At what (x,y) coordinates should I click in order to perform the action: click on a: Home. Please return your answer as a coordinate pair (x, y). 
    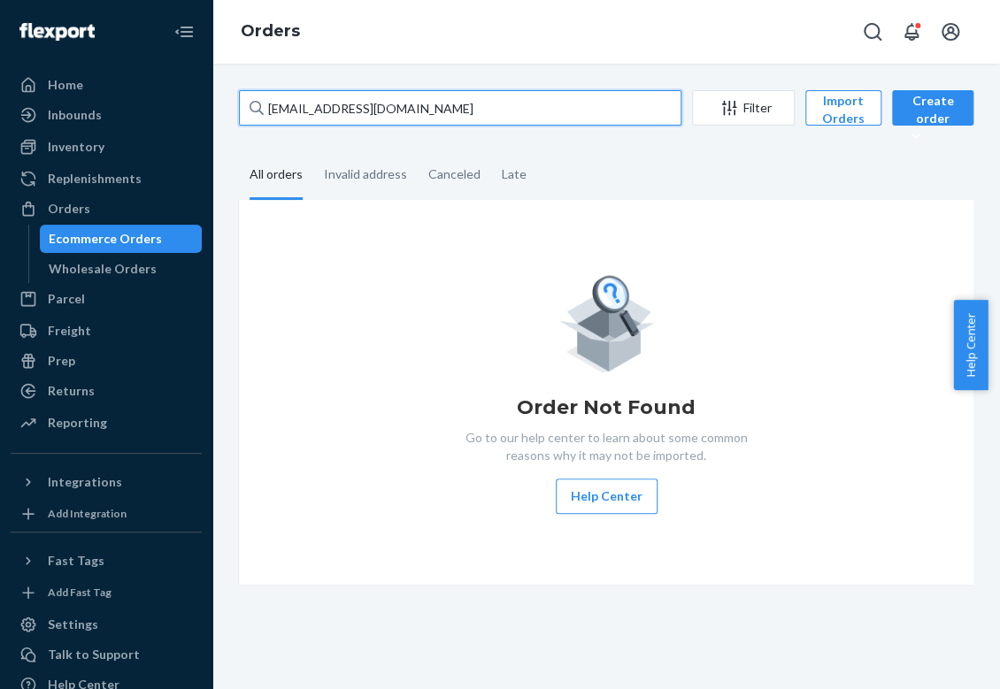
    Looking at the image, I should click on (106, 85).